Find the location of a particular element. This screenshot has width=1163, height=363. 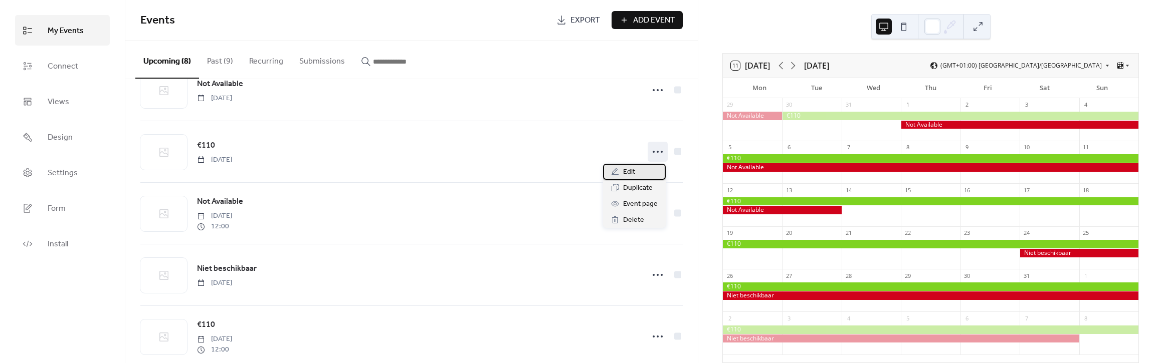

span: Duplicate is located at coordinates (638, 188).